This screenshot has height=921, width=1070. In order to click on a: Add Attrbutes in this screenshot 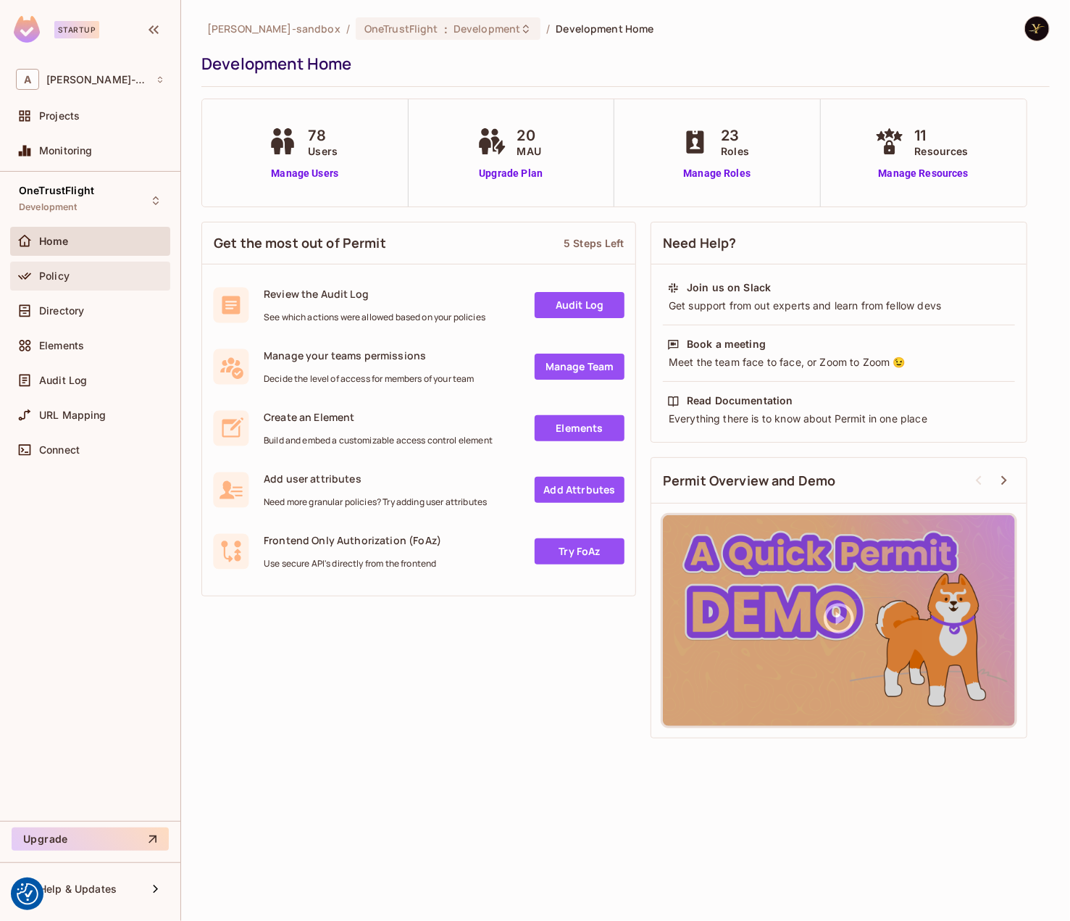, I will do `click(579, 490)`.